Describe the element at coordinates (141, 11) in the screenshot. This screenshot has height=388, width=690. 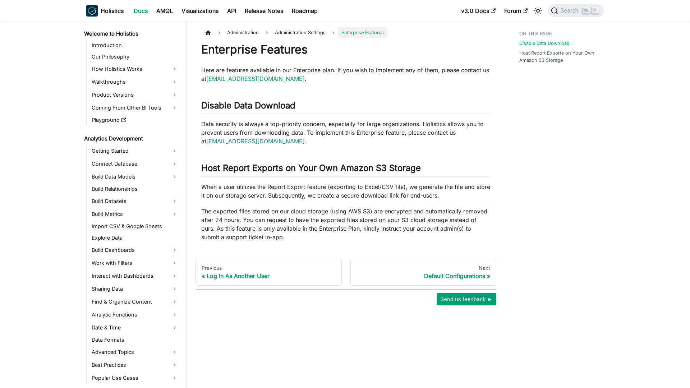
I see `a: Docs` at that location.